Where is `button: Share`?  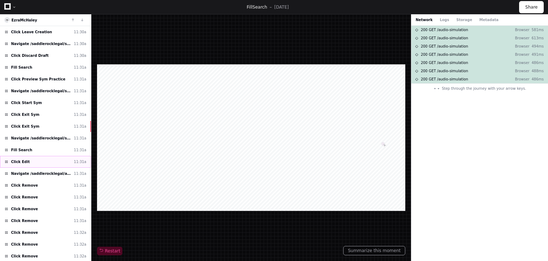
button: Share is located at coordinates (532, 7).